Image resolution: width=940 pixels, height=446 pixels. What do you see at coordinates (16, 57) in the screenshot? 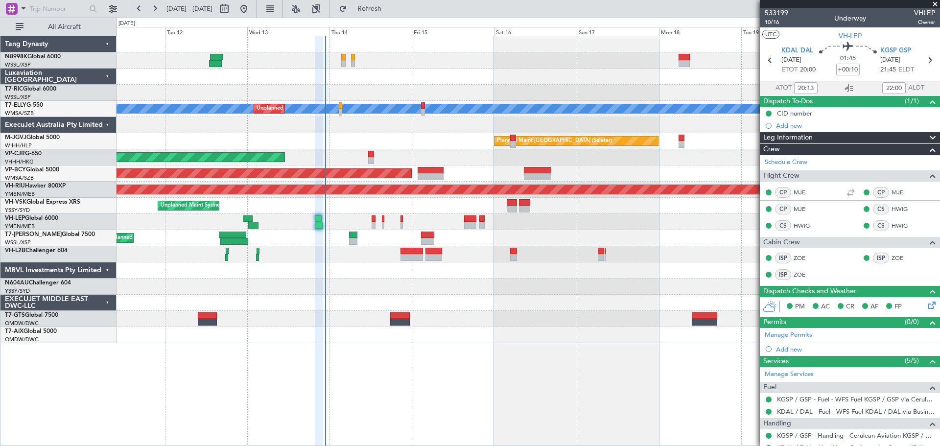
I see `span: N8998K` at bounding box center [16, 57].